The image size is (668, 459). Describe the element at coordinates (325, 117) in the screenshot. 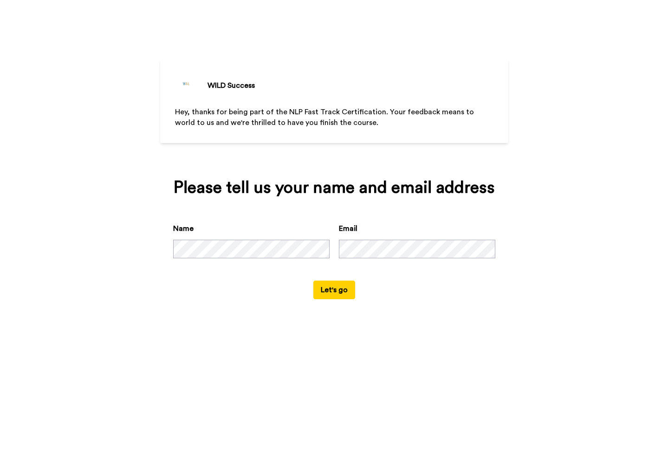

I see `span: Hey, thanks for being part of the NLP Fast Track Certification. Your feedback means to world to u...` at that location.